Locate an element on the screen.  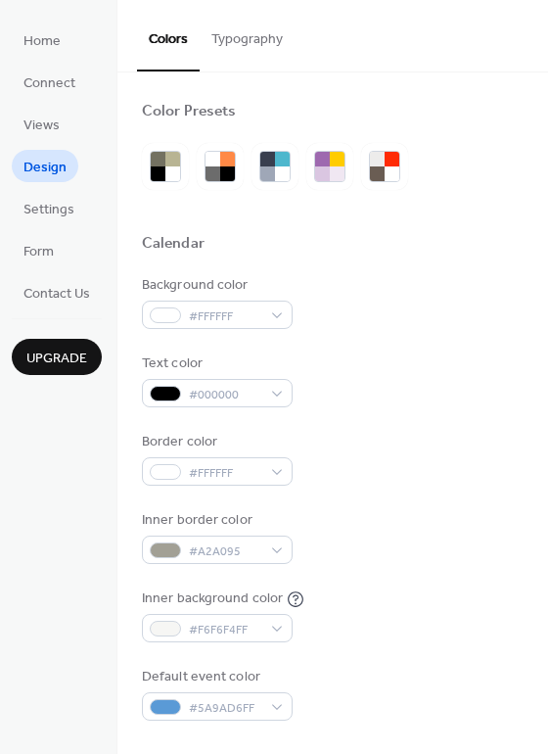
a: Views is located at coordinates (41, 123).